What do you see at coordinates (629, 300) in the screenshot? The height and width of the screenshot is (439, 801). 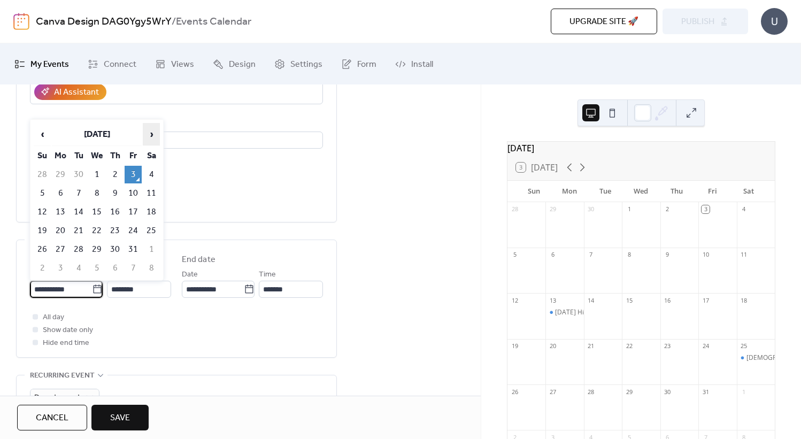 I see `div: 15` at bounding box center [629, 300].